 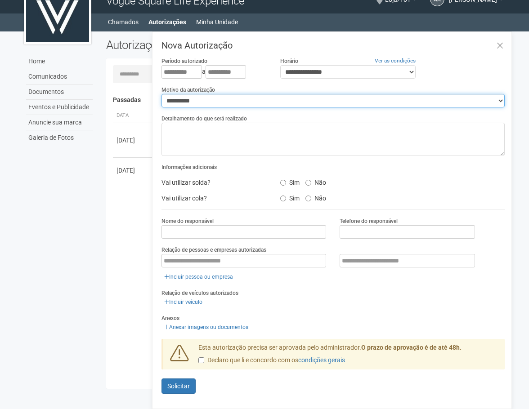 What do you see at coordinates (204, 119) in the screenshot?
I see `label: Detalhamento do que será realizado` at bounding box center [204, 119].